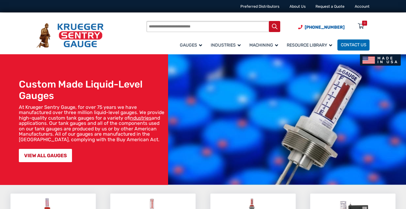  What do you see at coordinates (380, 60) in the screenshot?
I see `img: Made In USA` at bounding box center [380, 60].